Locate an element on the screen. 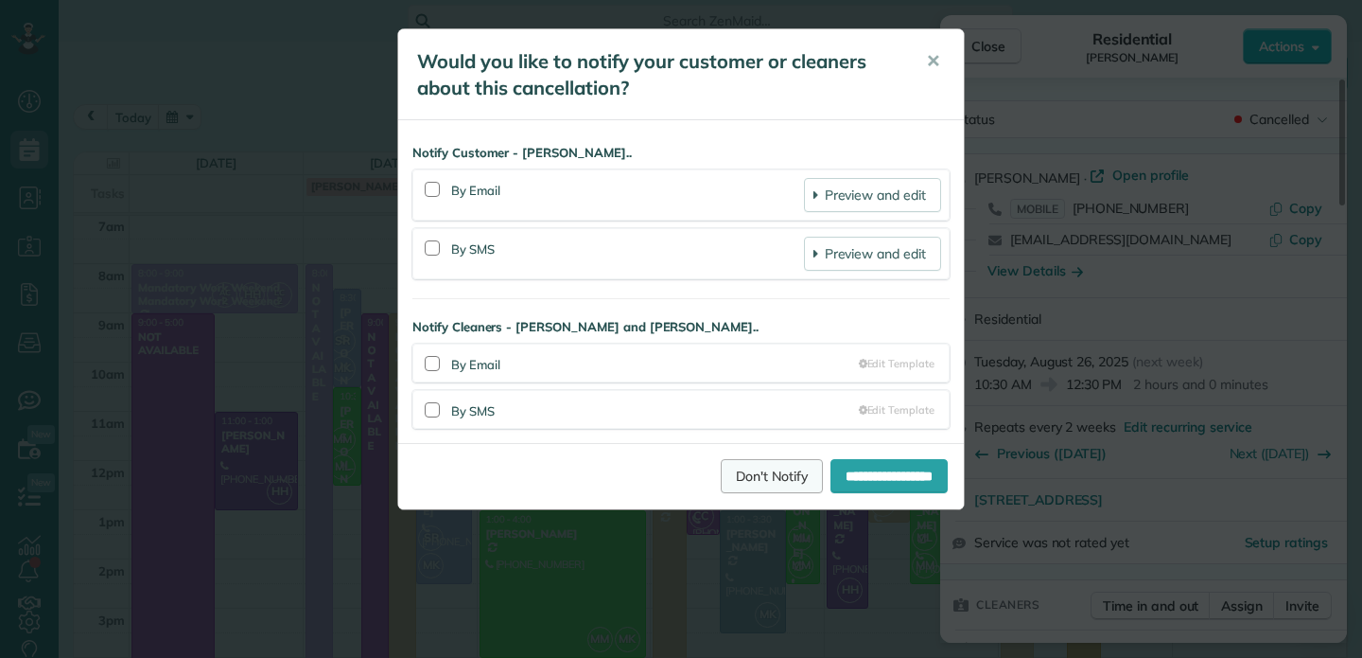 This screenshot has height=658, width=1362. a: Don't Notify is located at coordinates (772, 476).